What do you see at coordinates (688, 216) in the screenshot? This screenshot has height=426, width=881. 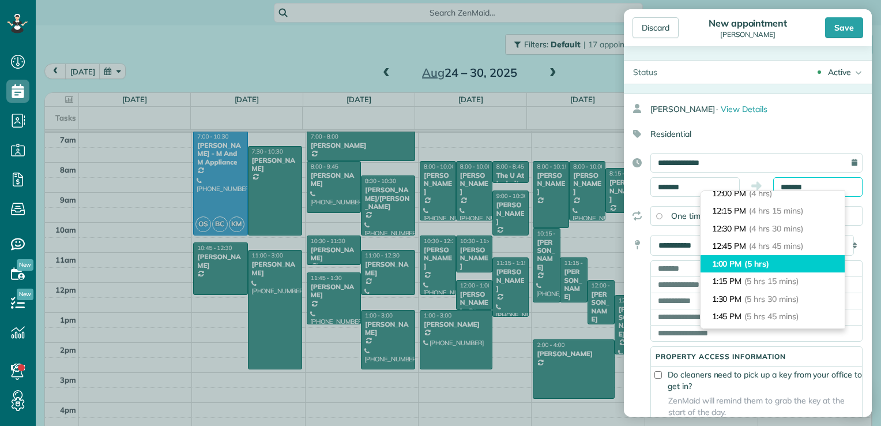 I see `span: One time` at bounding box center [688, 216].